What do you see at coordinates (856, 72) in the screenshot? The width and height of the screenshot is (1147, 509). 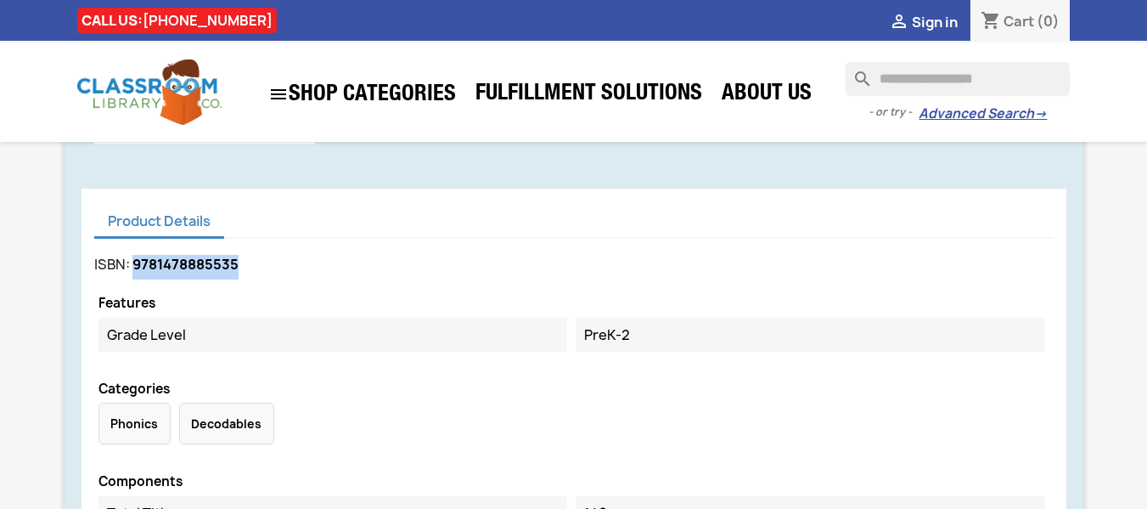 I see `i: search` at bounding box center [856, 72].